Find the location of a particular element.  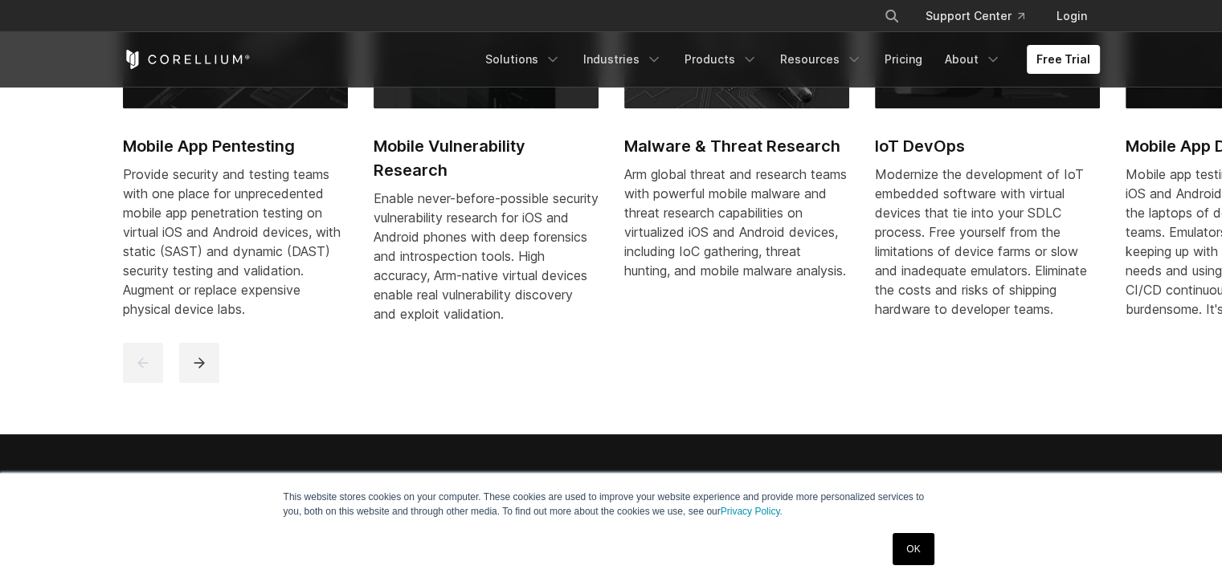

p: This website stores cookies on your computer. These cookies are used to improve your website expe... is located at coordinates (611, 505).